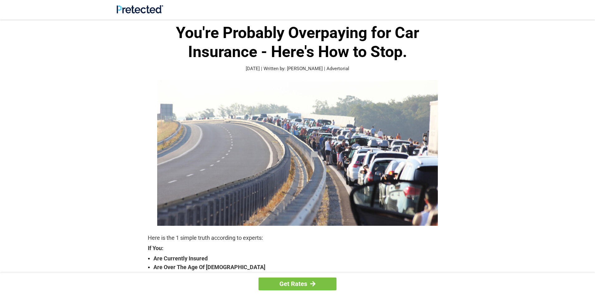  Describe the element at coordinates (297, 42) in the screenshot. I see `h1: You're Probably Overpaying for Car Insurance - Here's How to Stop.` at that location.